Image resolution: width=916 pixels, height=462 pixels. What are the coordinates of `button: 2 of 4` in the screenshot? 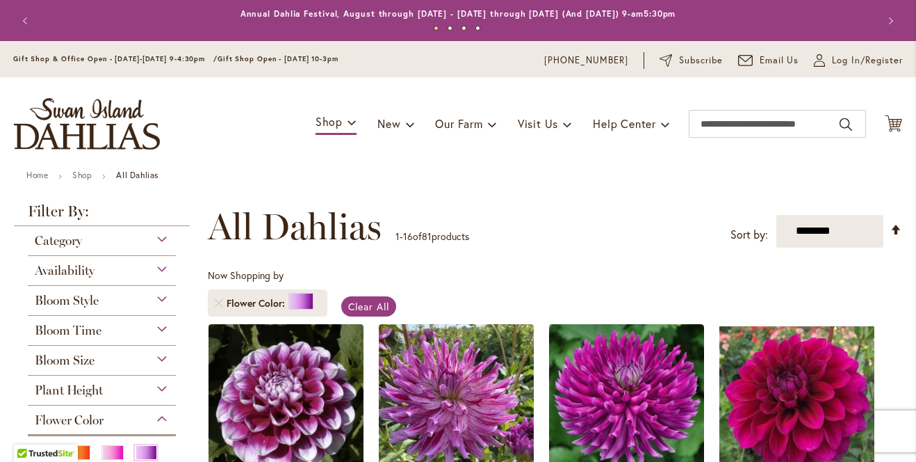 It's located at (450, 28).